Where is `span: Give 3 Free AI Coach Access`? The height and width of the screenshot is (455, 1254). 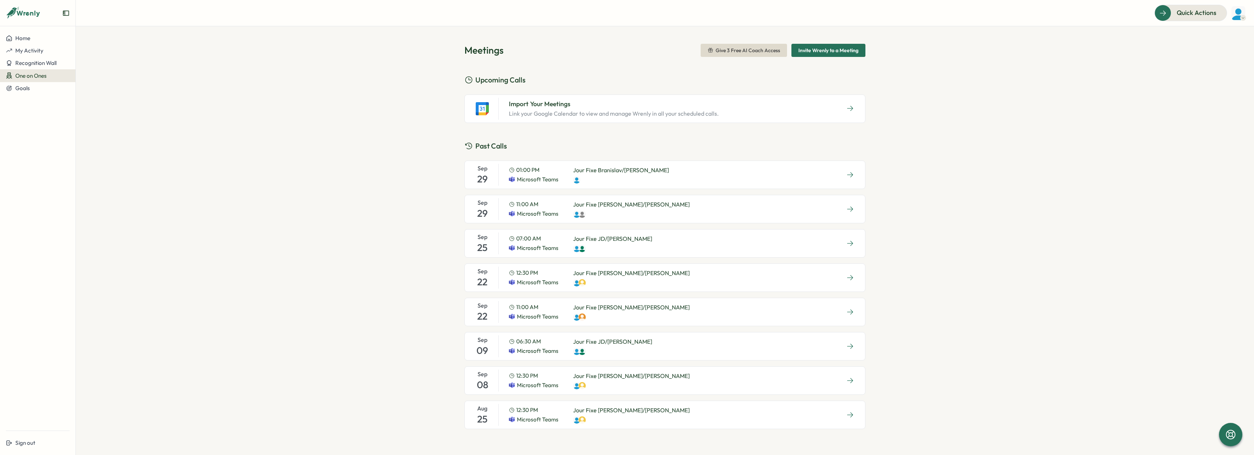
span: Give 3 Free AI Coach Access is located at coordinates (748, 50).